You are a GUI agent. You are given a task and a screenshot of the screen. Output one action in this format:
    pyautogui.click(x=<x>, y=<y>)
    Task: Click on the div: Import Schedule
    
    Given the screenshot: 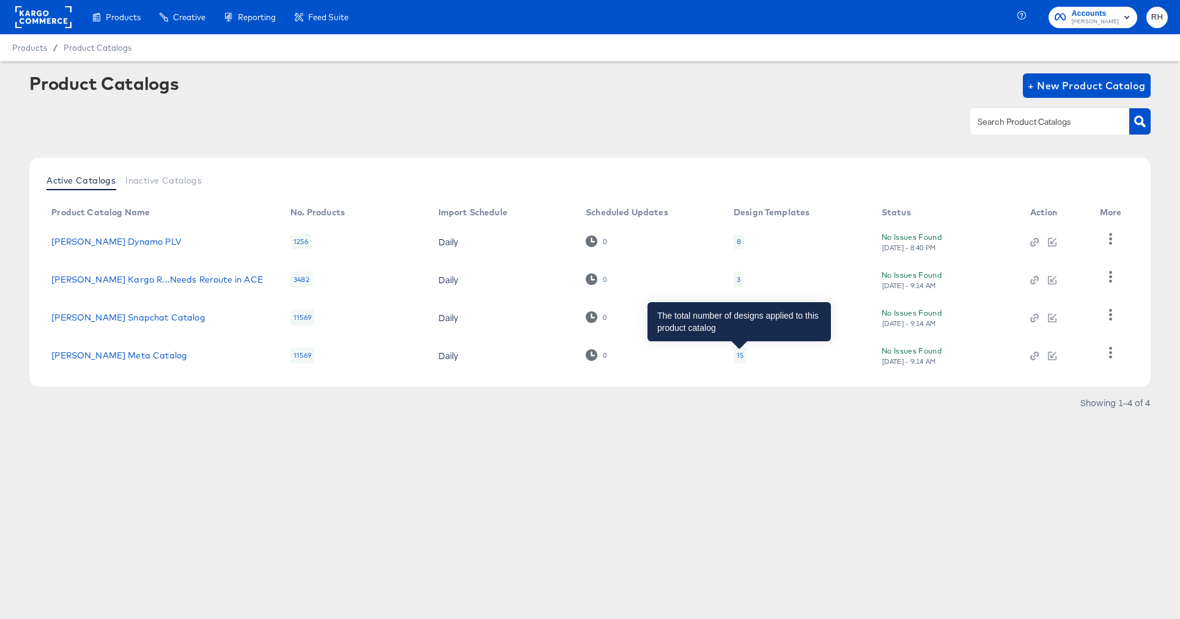 What is the action you would take?
    pyautogui.click(x=473, y=212)
    